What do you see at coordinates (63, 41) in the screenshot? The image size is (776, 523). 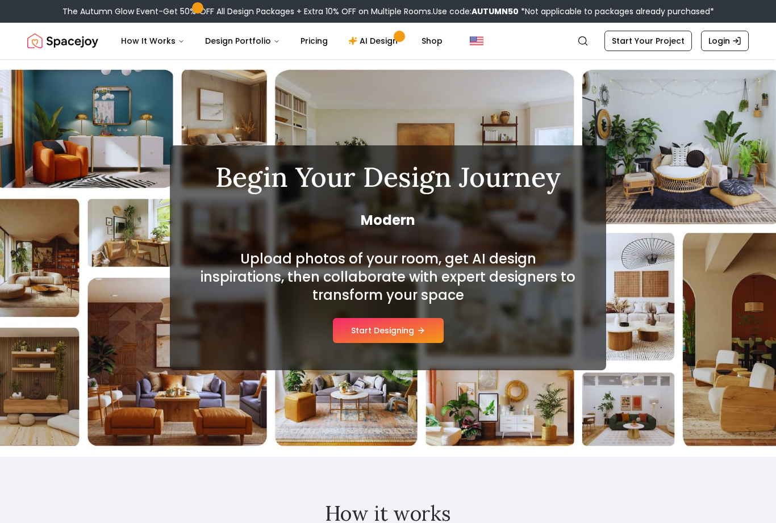 I see `a: Spacejoy` at bounding box center [63, 41].